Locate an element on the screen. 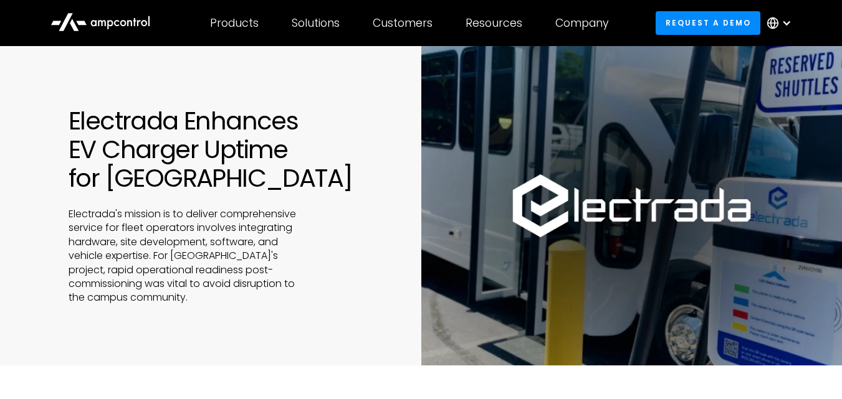 This screenshot has width=842, height=399. a: Request a demo is located at coordinates (708, 22).